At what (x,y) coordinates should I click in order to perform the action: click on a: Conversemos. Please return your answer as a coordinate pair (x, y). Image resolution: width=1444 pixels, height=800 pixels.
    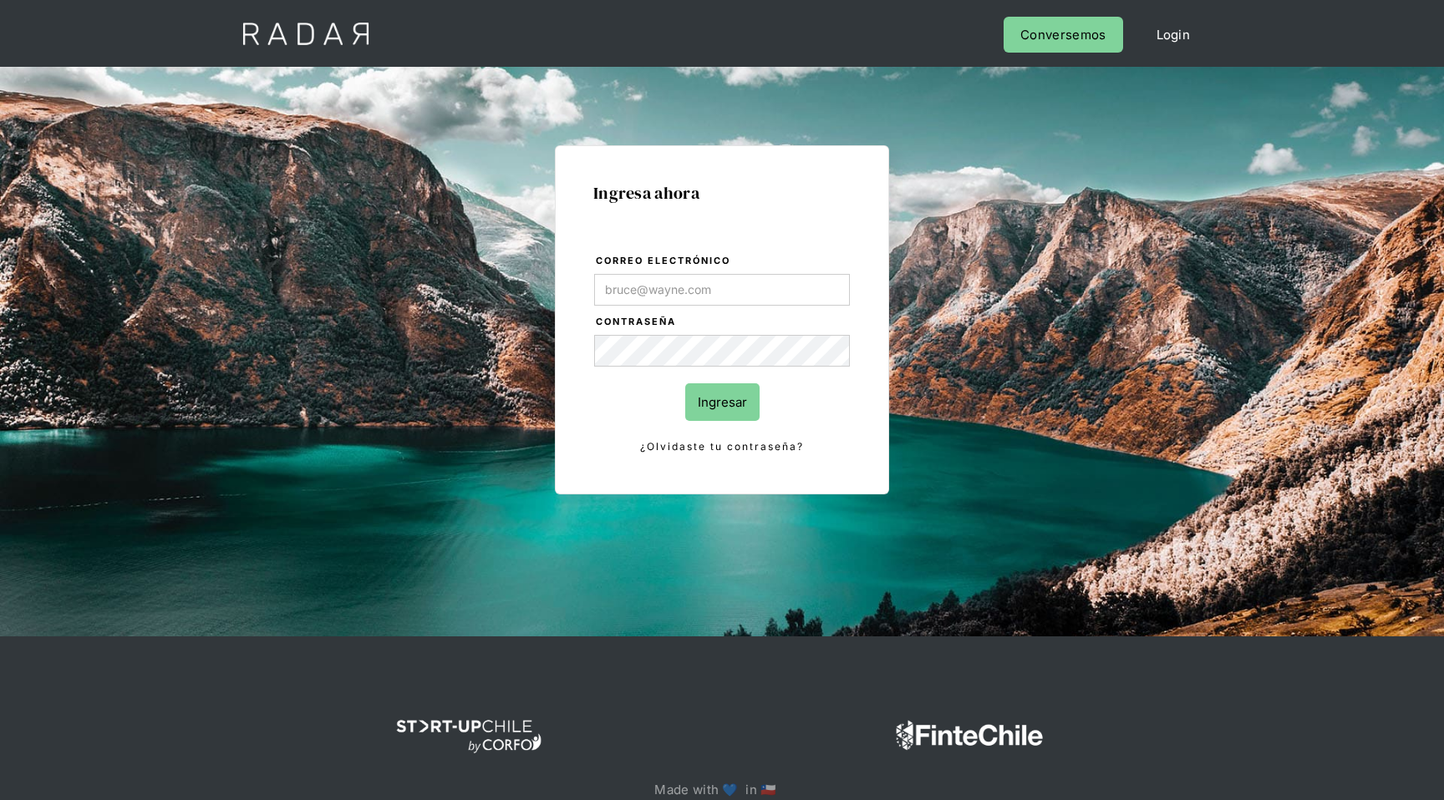
    Looking at the image, I should click on (1063, 34).